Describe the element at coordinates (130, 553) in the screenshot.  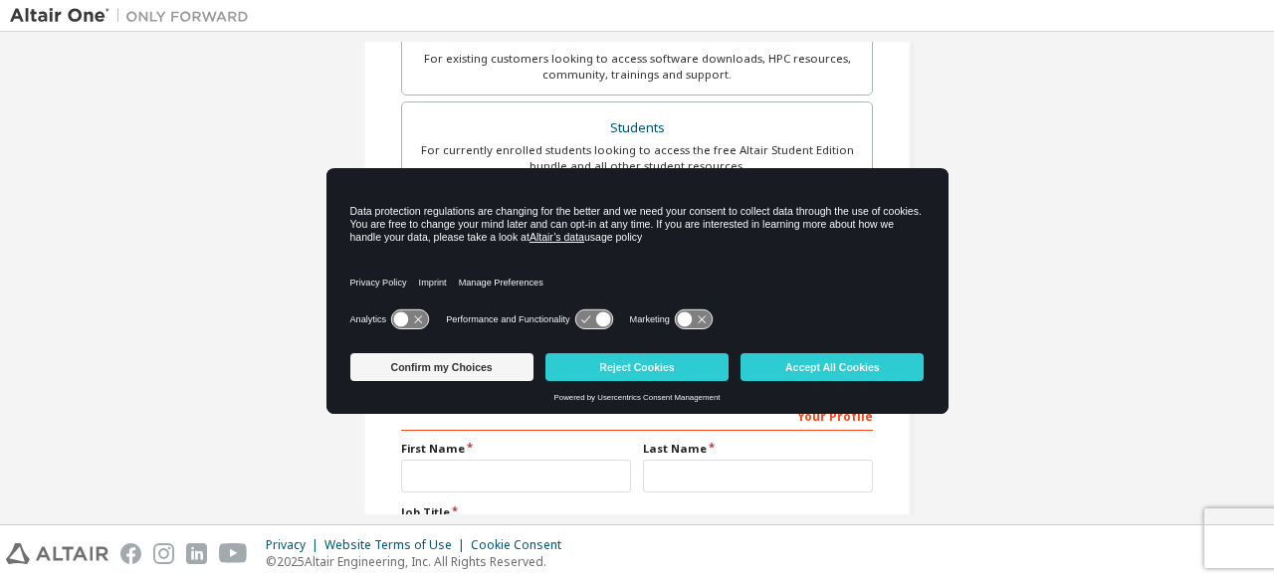
I see `img: facebook.svg` at that location.